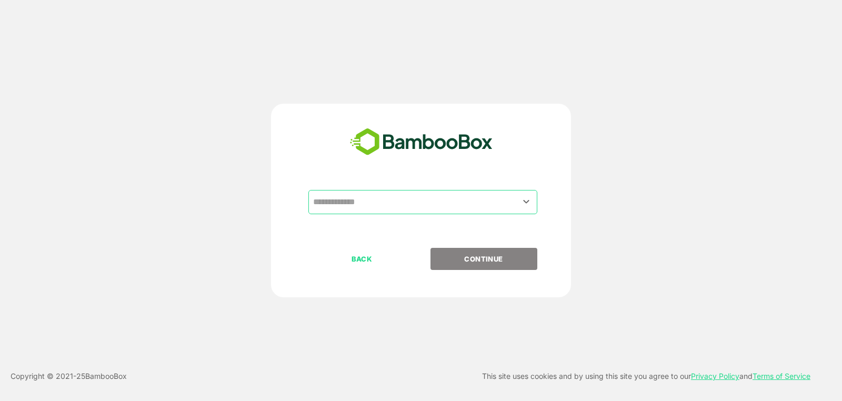  I want to click on button: Open, so click(526, 202).